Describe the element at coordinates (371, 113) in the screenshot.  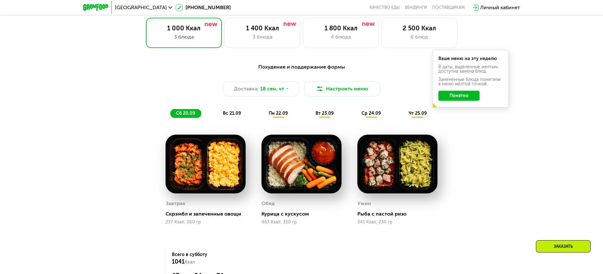
I see `span: ср 24.09` at that location.